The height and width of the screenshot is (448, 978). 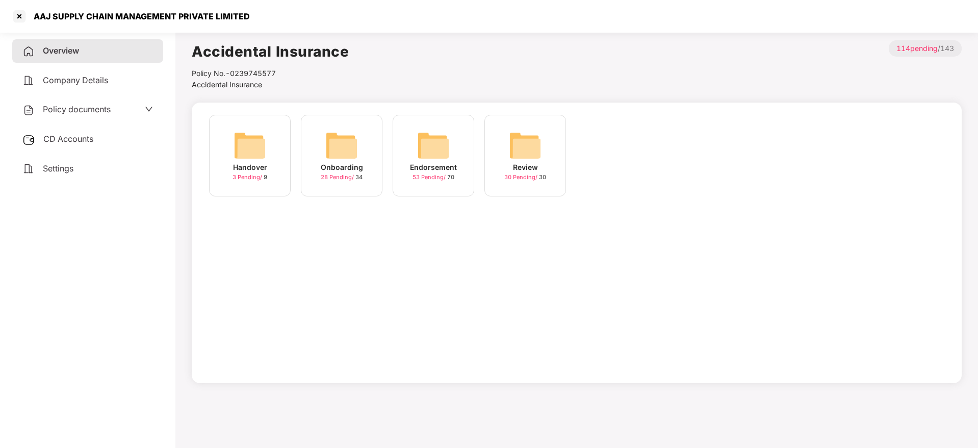 I want to click on p: / 143, so click(x=925, y=48).